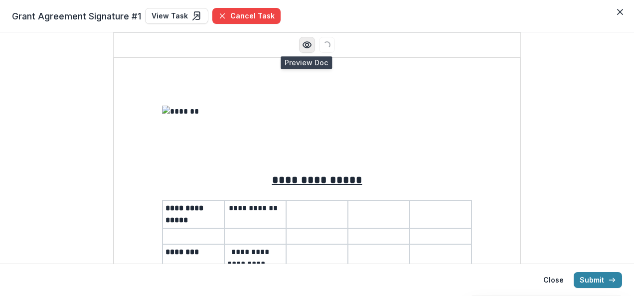  I want to click on button: Submit, so click(598, 280).